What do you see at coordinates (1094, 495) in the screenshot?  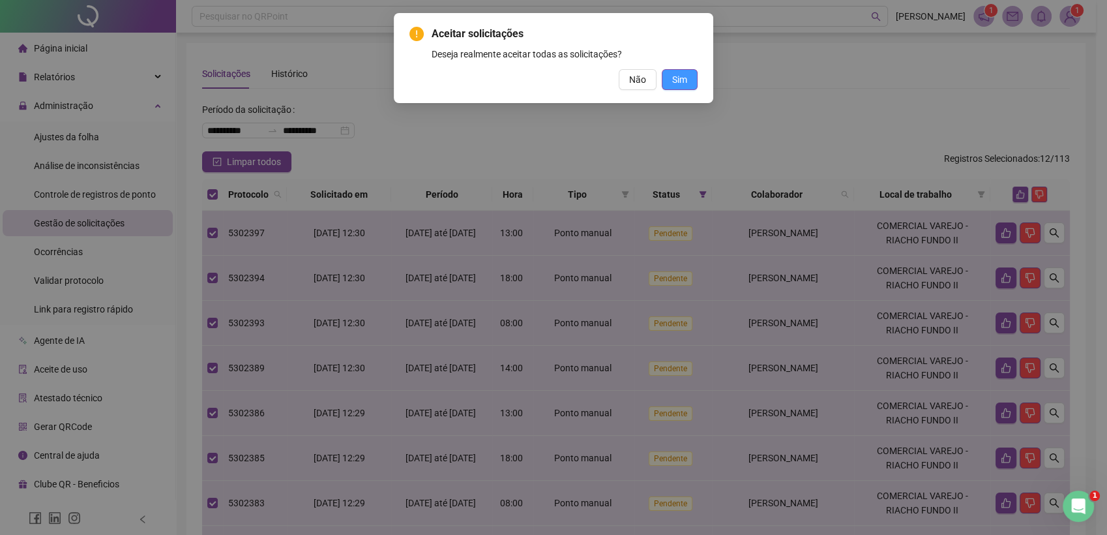 I see `span: 1` at bounding box center [1094, 495].